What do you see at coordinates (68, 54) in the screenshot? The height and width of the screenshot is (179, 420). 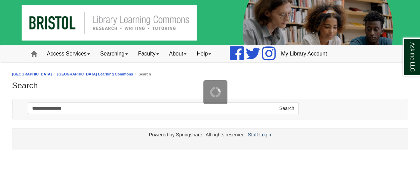 I see `a: Access Services` at bounding box center [68, 54].